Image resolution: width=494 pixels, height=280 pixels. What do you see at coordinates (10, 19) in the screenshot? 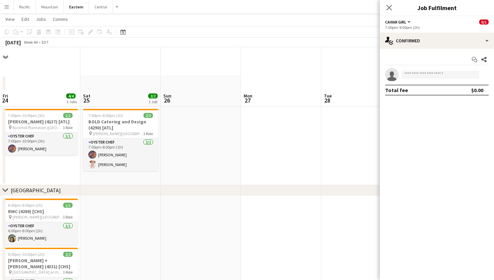
I see `span: View` at bounding box center [10, 19].